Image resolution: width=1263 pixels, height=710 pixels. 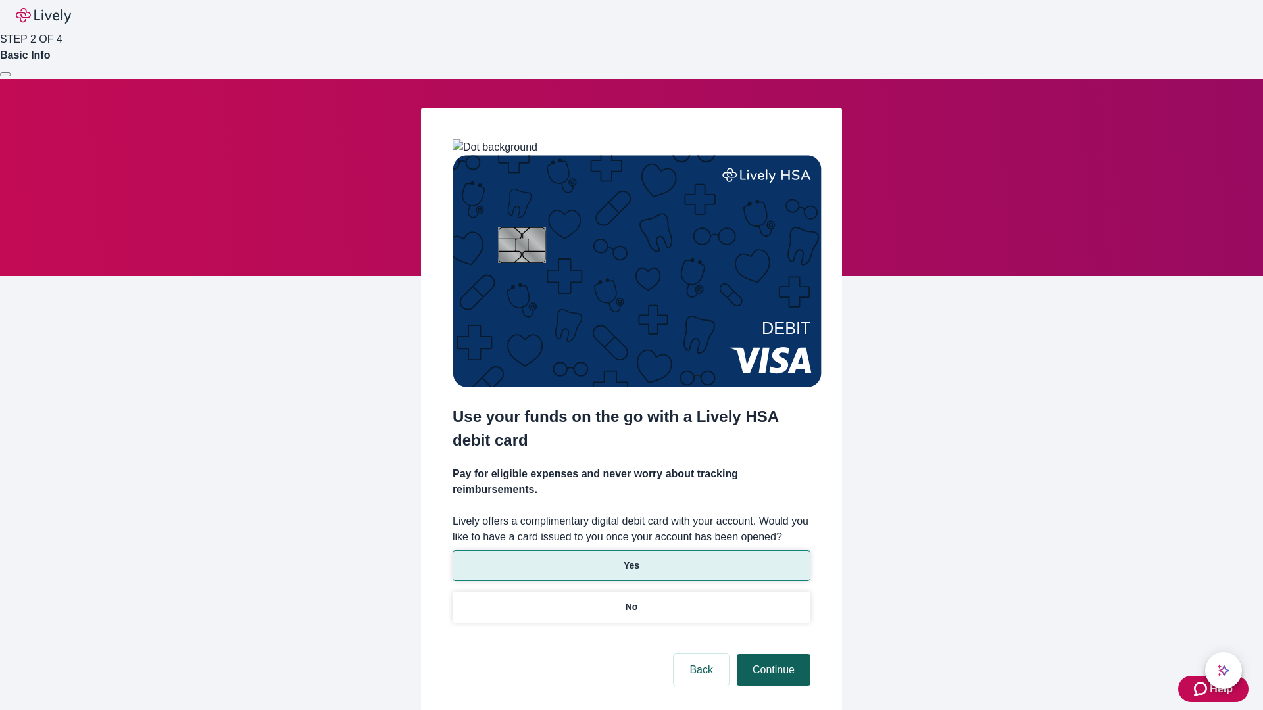 What do you see at coordinates (637, 271) in the screenshot?
I see `img: Debit card` at bounding box center [637, 271].